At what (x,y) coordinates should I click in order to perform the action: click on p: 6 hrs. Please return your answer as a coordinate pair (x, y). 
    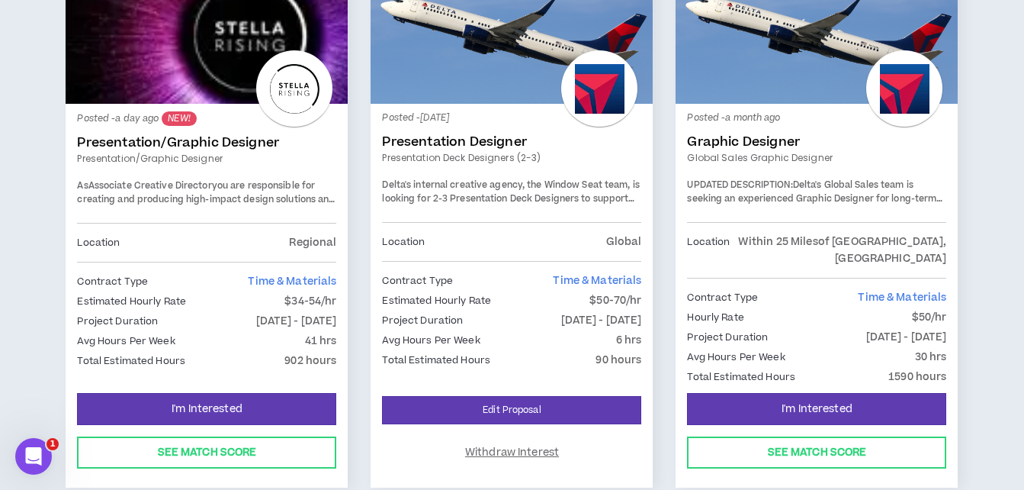
    Looking at the image, I should click on (629, 340).